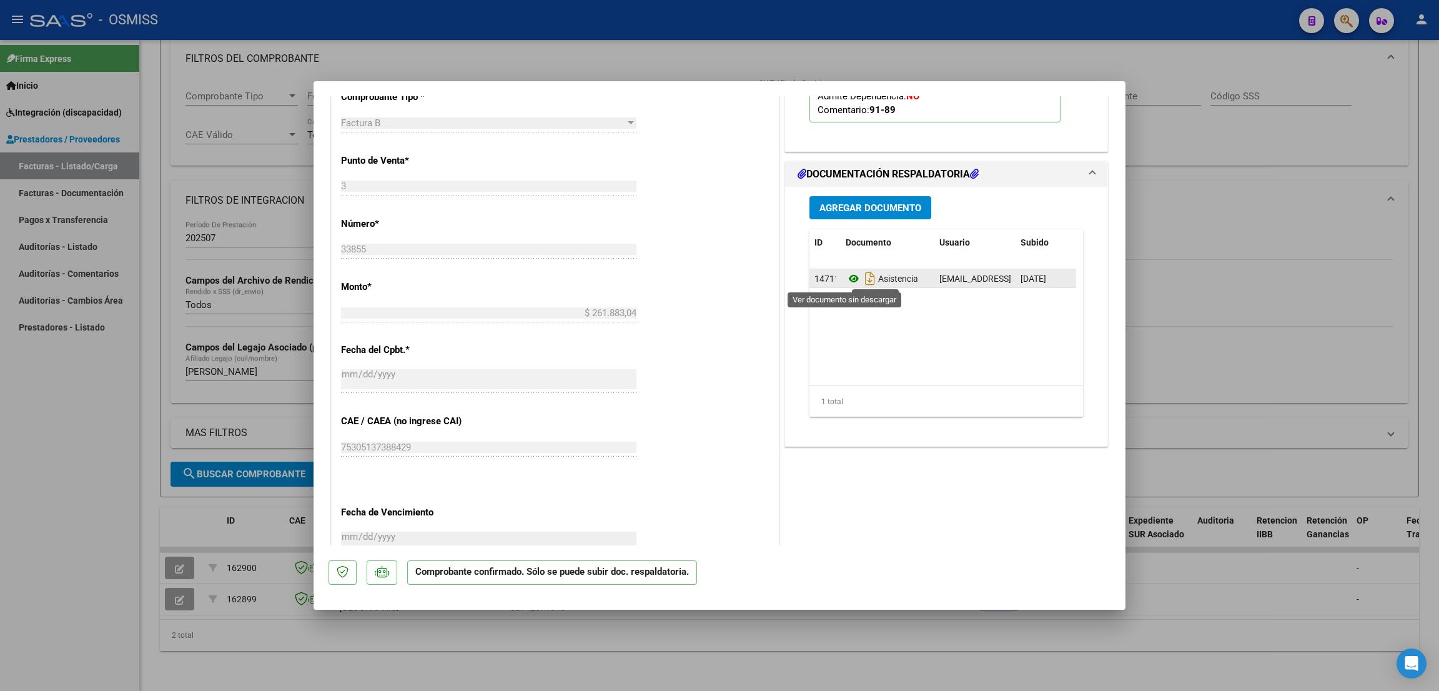  I want to click on span: Agregar Documento, so click(870, 208).